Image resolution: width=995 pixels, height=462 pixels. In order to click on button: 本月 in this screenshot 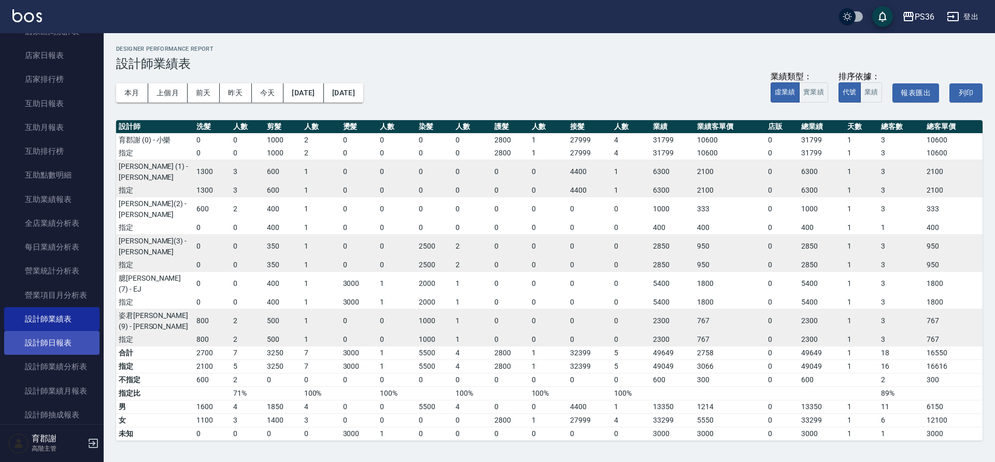, I will do `click(132, 93)`.